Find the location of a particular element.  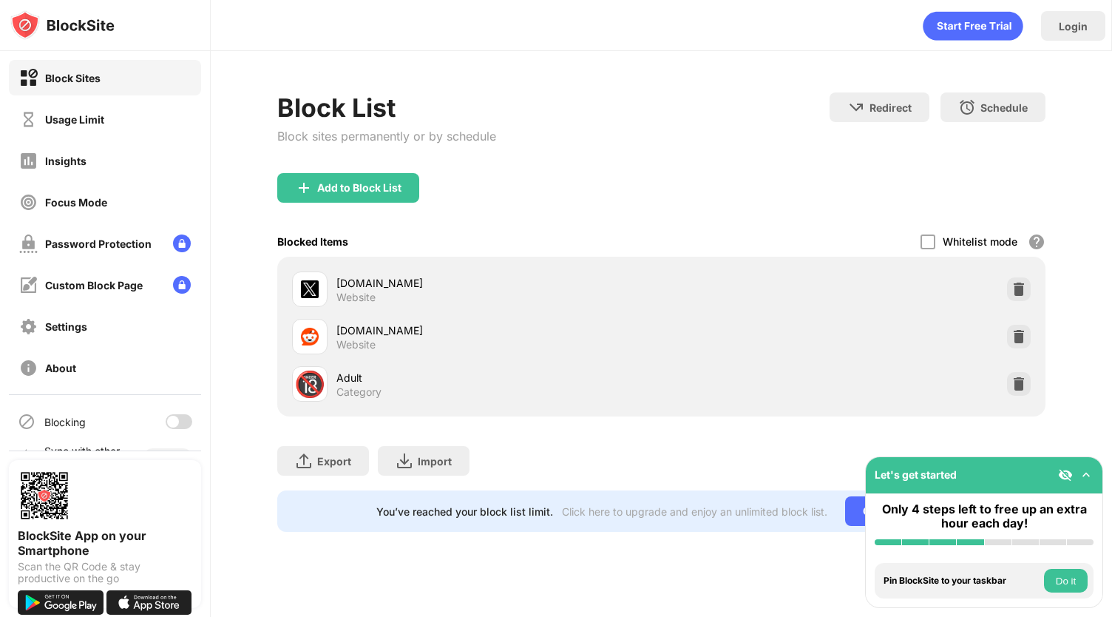

div: Import is located at coordinates (435, 461).